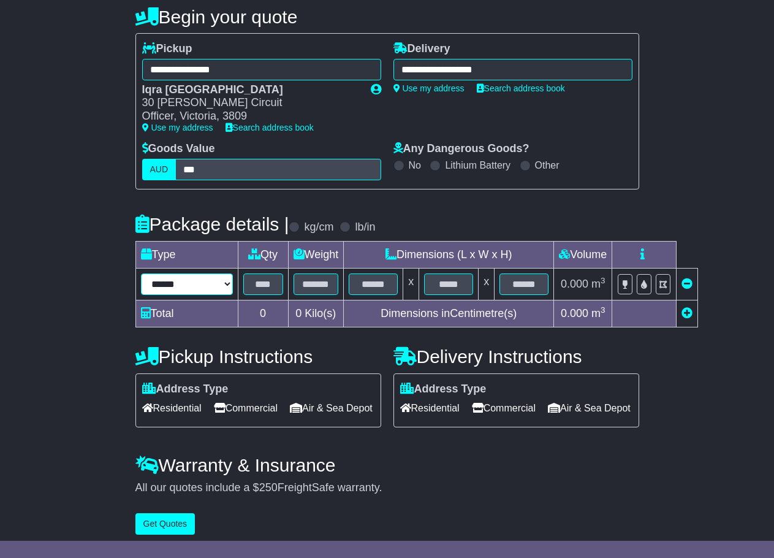 Image resolution: width=774 pixels, height=558 pixels. What do you see at coordinates (415, 165) in the screenshot?
I see `label: No` at bounding box center [415, 165].